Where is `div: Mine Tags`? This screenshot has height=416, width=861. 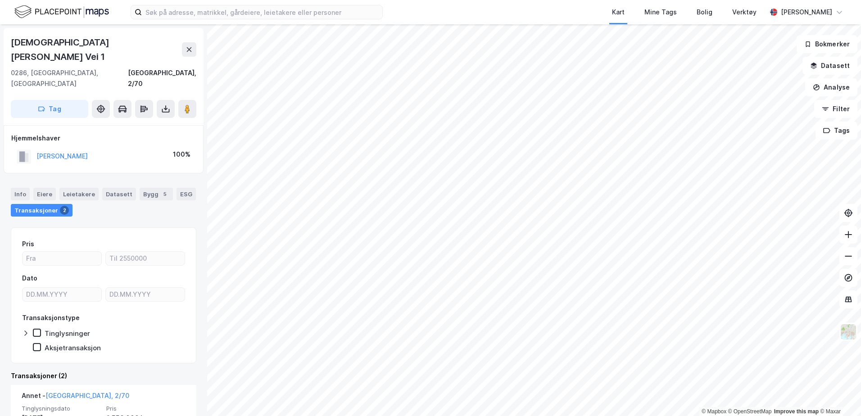 div: Mine Tags is located at coordinates (661, 12).